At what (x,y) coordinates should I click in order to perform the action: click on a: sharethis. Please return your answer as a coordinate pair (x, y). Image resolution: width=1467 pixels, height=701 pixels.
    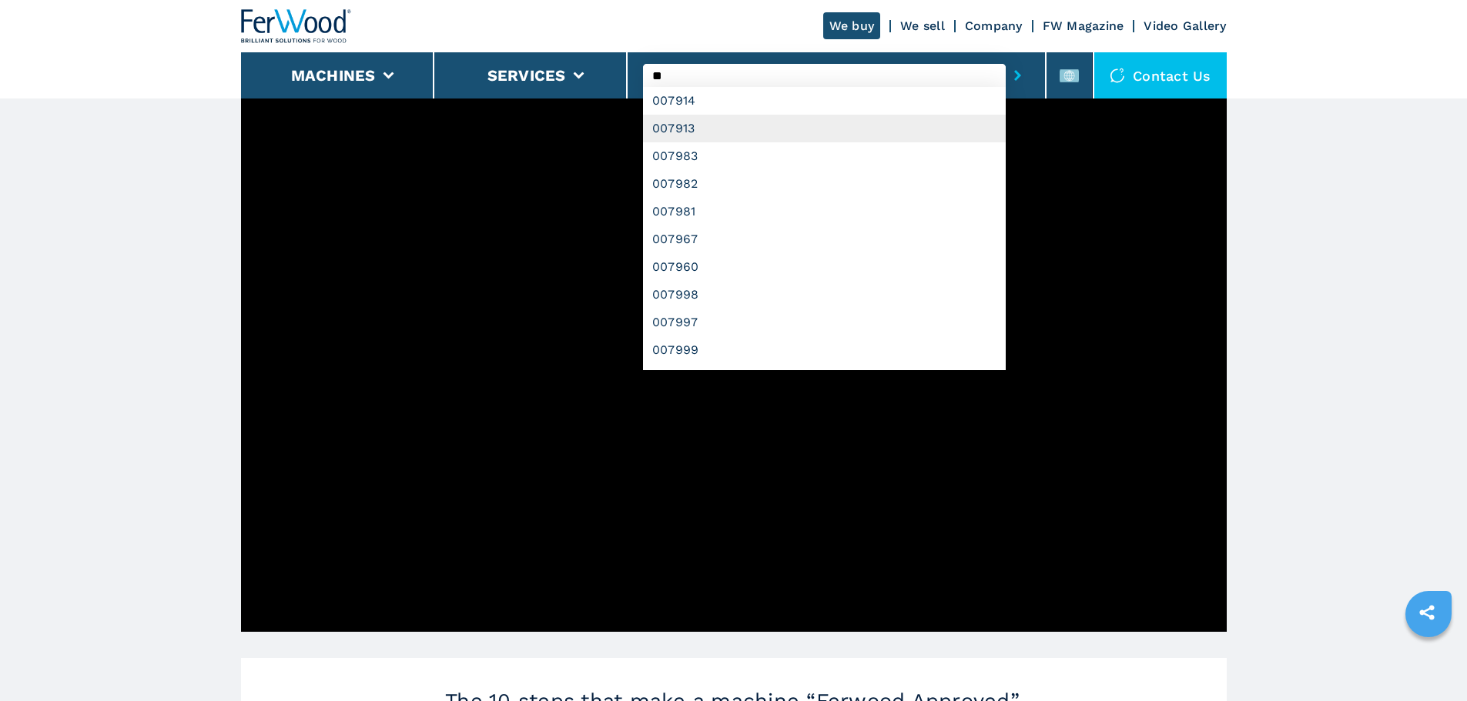
    Looking at the image, I should click on (1427, 613).